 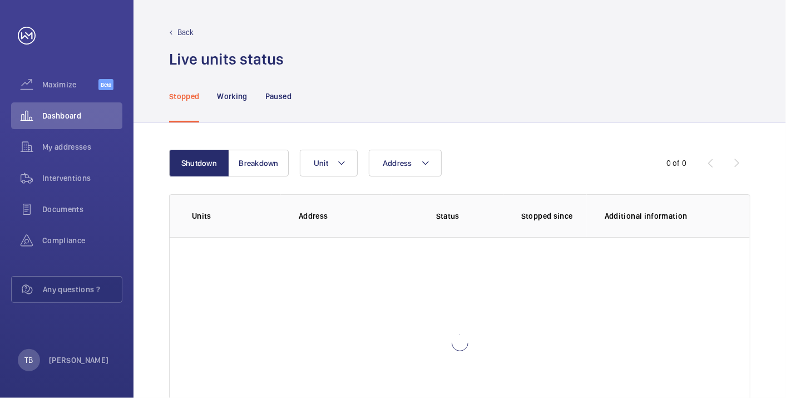 I want to click on span: Maximize, so click(x=70, y=85).